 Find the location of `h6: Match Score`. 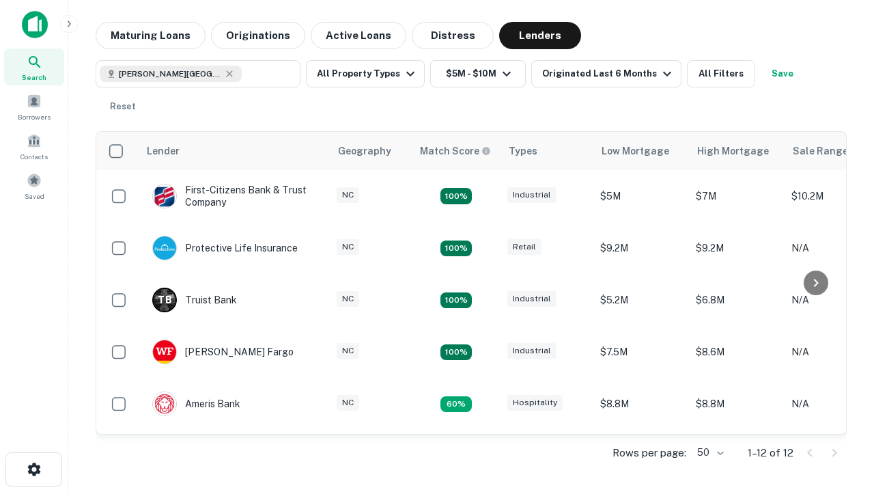

h6: Match Score is located at coordinates (454, 151).